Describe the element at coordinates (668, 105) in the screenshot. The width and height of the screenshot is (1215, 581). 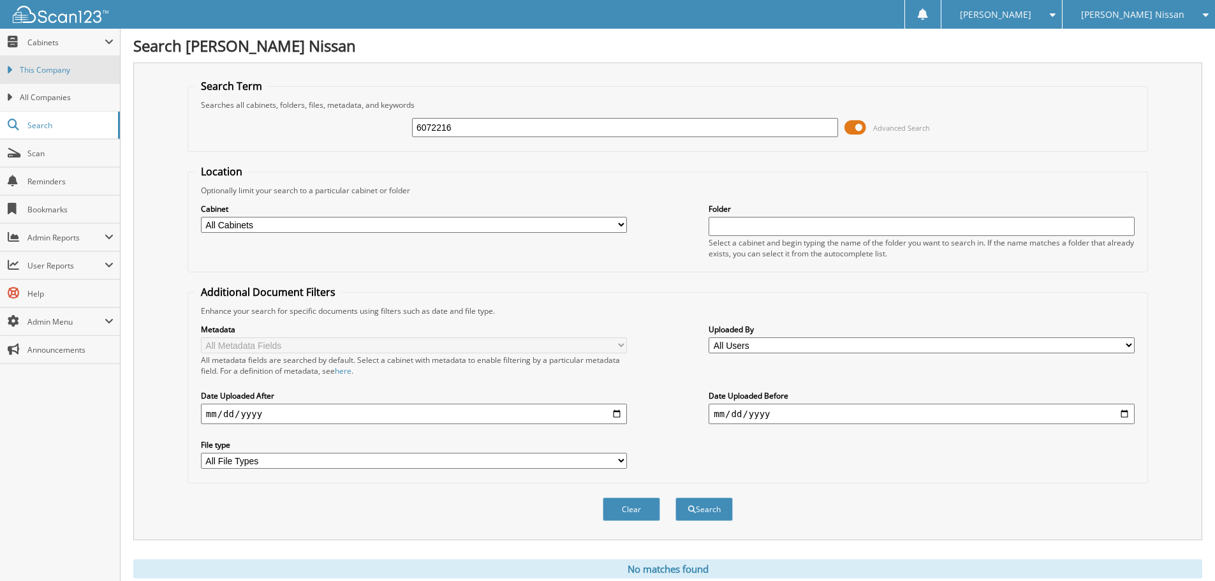
I see `div: Searches all cabinets, folders, files, metadata, and keywords` at that location.